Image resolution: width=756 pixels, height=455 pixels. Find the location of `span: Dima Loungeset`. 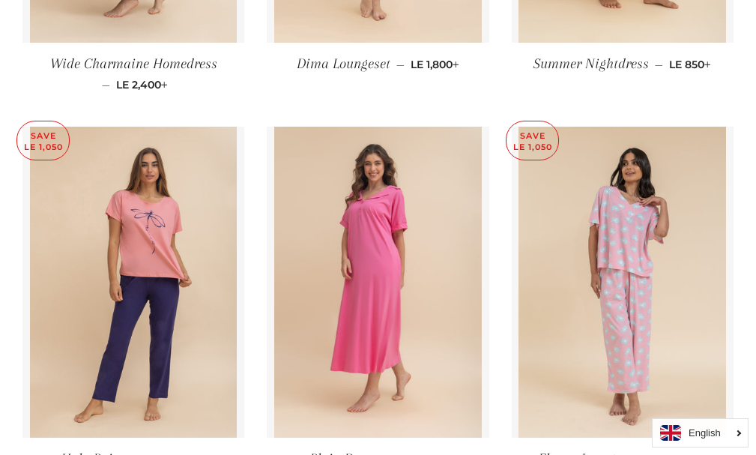

span: Dima Loungeset is located at coordinates (343, 64).